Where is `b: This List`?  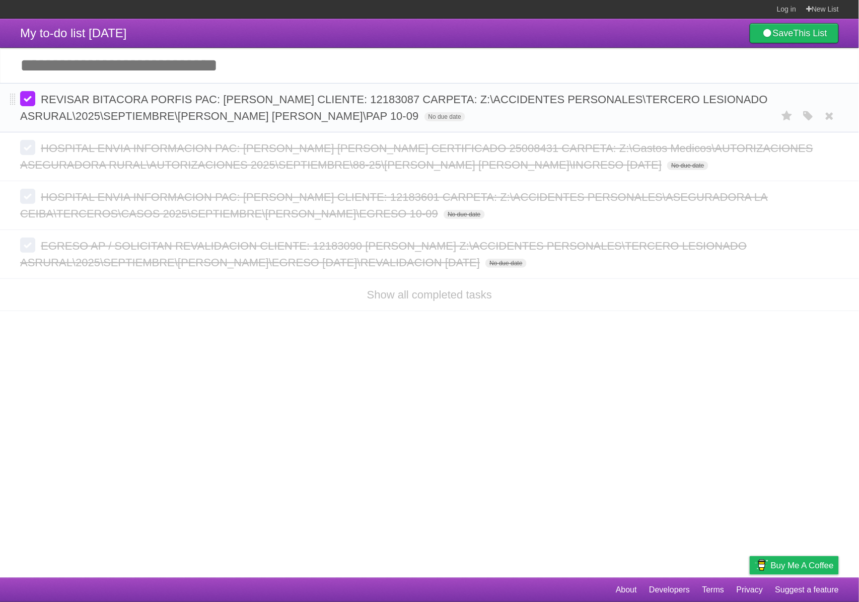 b: This List is located at coordinates (810, 33).